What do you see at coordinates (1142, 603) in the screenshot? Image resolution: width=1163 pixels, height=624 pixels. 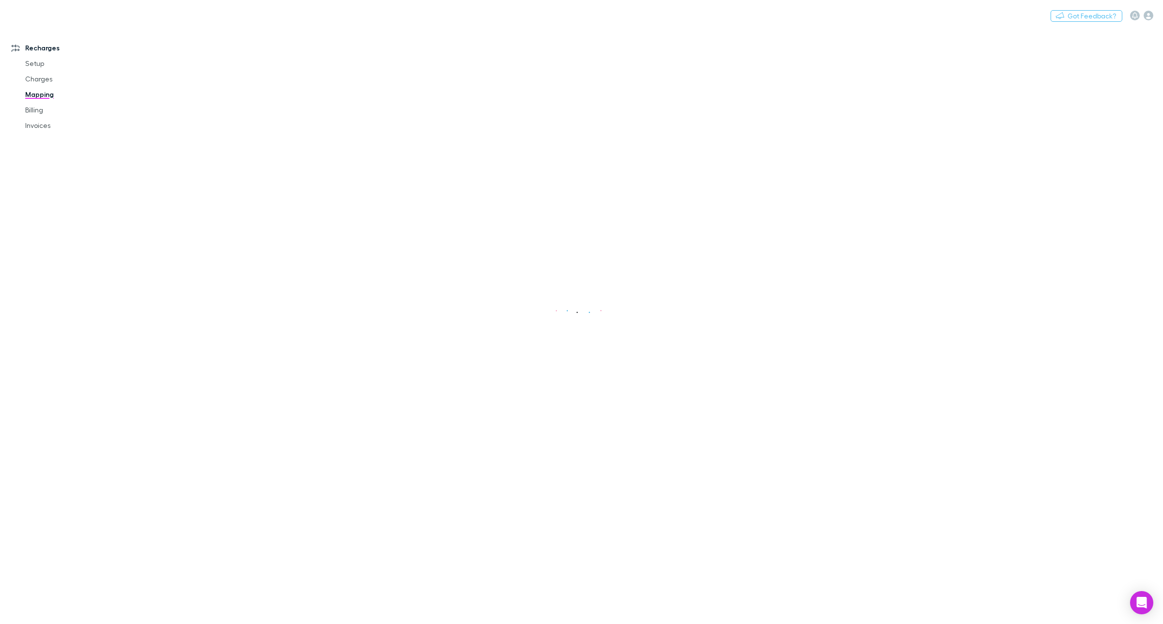 I see `div: Open Intercom Messenger` at bounding box center [1142, 603].